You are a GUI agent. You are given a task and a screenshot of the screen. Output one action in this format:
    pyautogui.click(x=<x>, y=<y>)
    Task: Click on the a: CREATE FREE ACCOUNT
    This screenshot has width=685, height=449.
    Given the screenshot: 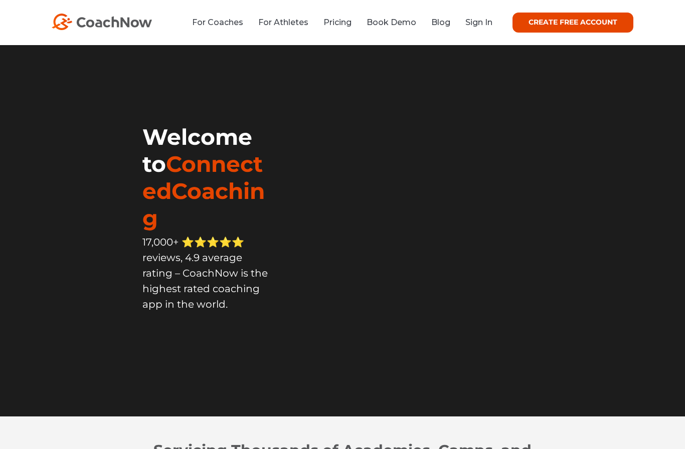 What is the action you would take?
    pyautogui.click(x=573, y=23)
    